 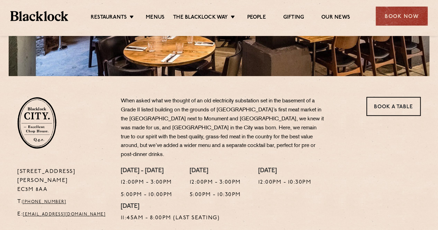 I want to click on p: When asked what we thought of an old electricity substation set in the basement of a Grade II lis..., so click(x=223, y=128).